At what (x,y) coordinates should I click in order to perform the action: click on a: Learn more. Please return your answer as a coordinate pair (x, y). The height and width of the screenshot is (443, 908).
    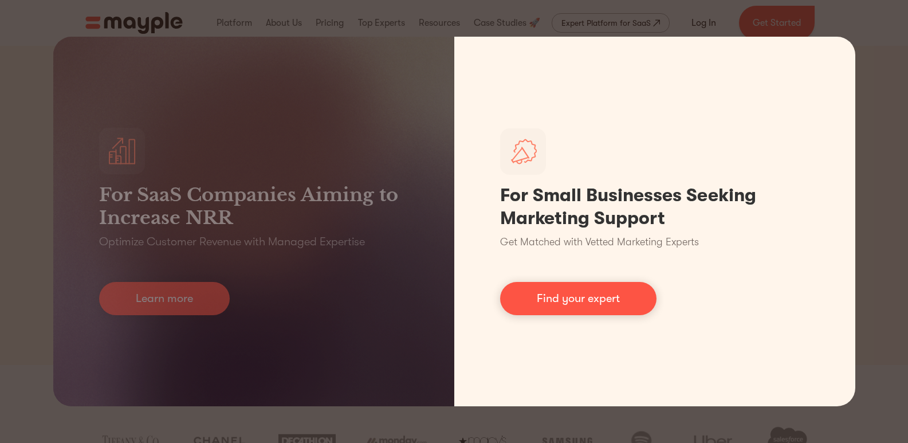
    Looking at the image, I should click on (164, 299).